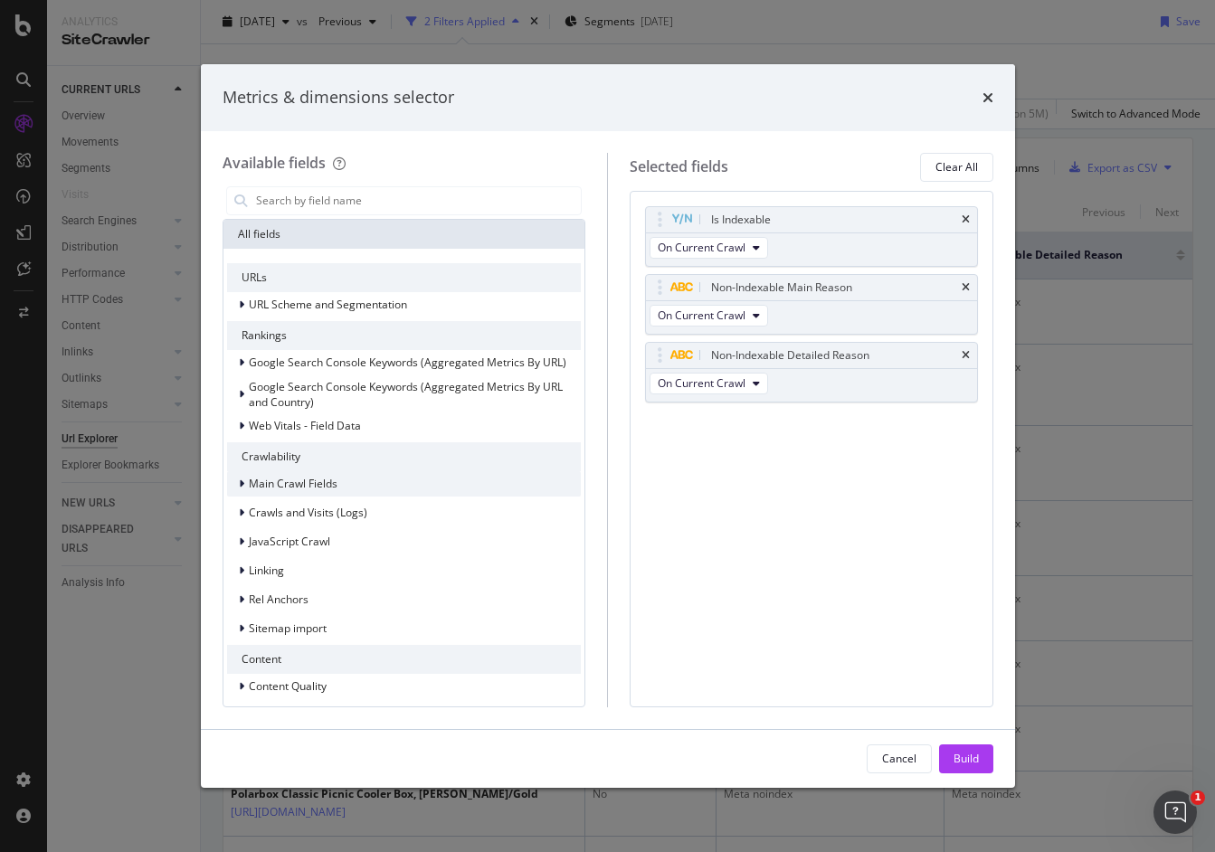  What do you see at coordinates (418, 201) in the screenshot?
I see `input: Search by field name` at bounding box center [418, 201].